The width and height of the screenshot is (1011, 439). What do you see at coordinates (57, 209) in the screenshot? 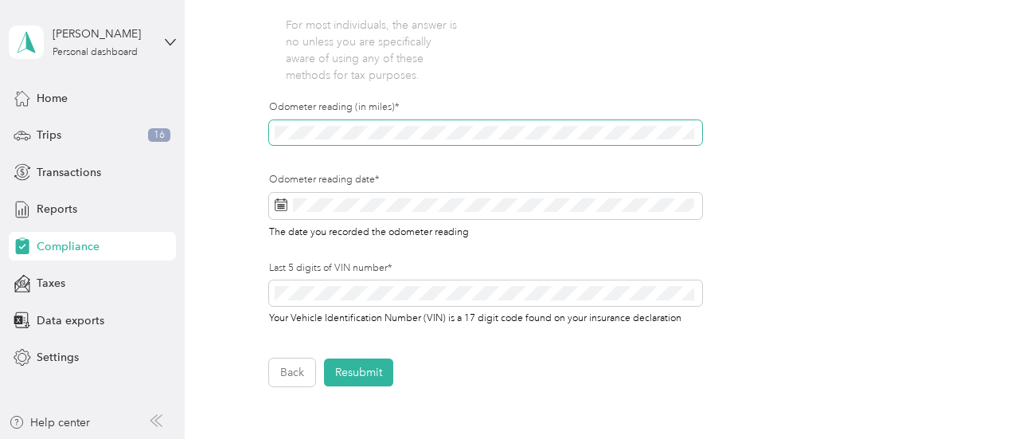
I see `span: Reports` at bounding box center [57, 209].